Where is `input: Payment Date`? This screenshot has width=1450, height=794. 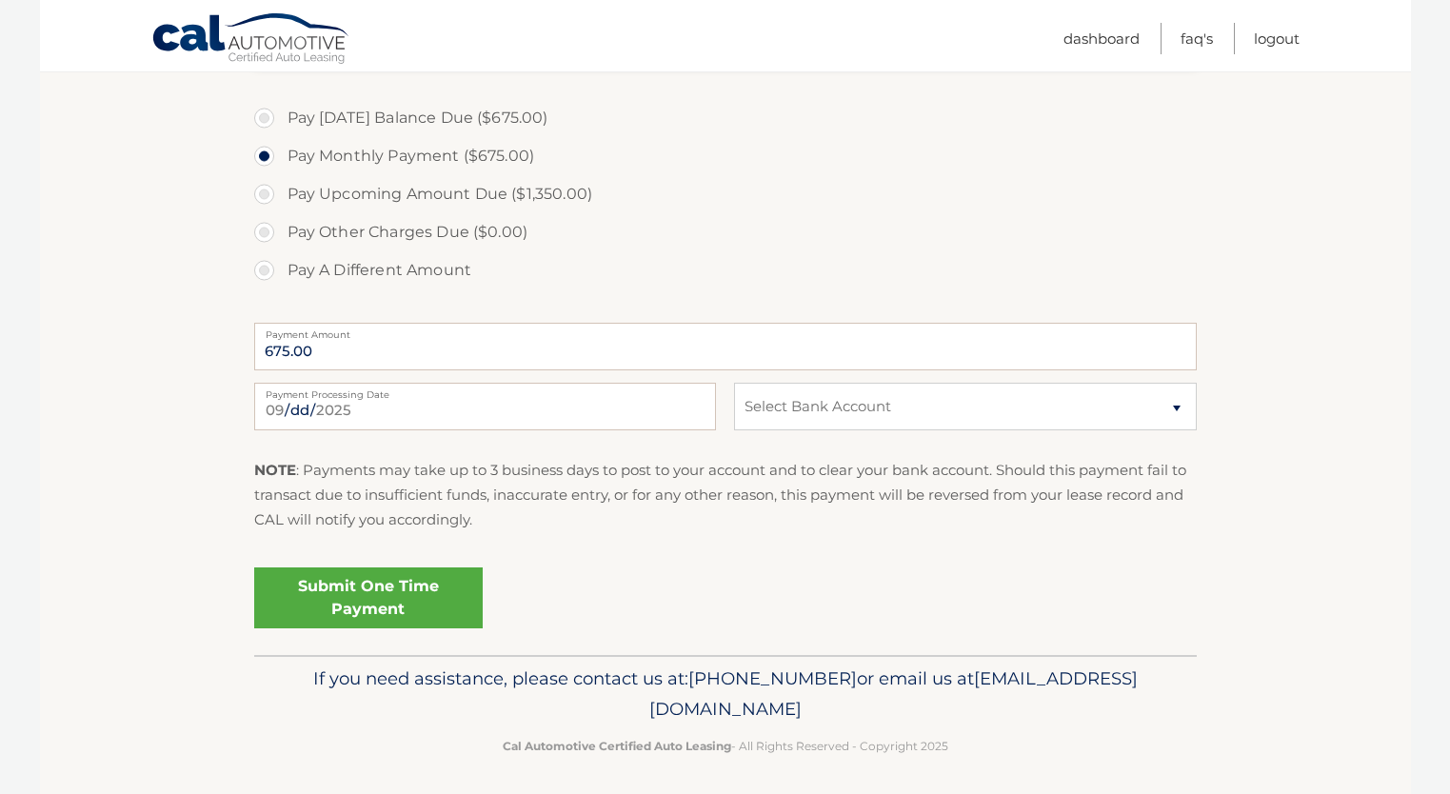 input: Payment Date is located at coordinates (485, 406).